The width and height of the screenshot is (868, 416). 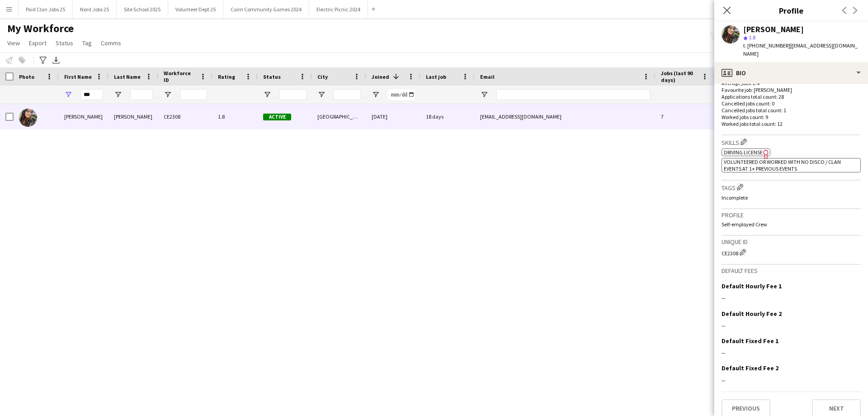 What do you see at coordinates (14, 43) in the screenshot?
I see `span: View` at bounding box center [14, 43].